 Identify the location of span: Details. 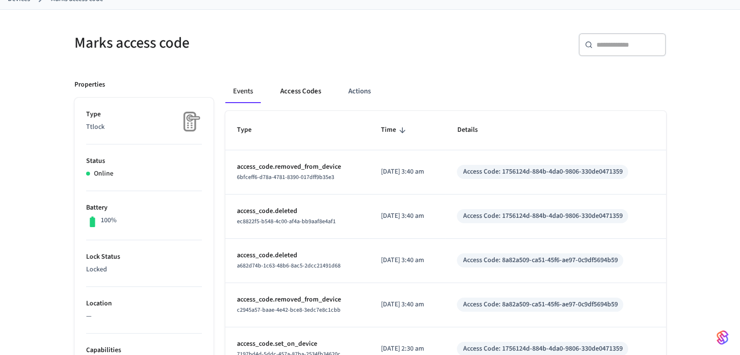
(473, 130).